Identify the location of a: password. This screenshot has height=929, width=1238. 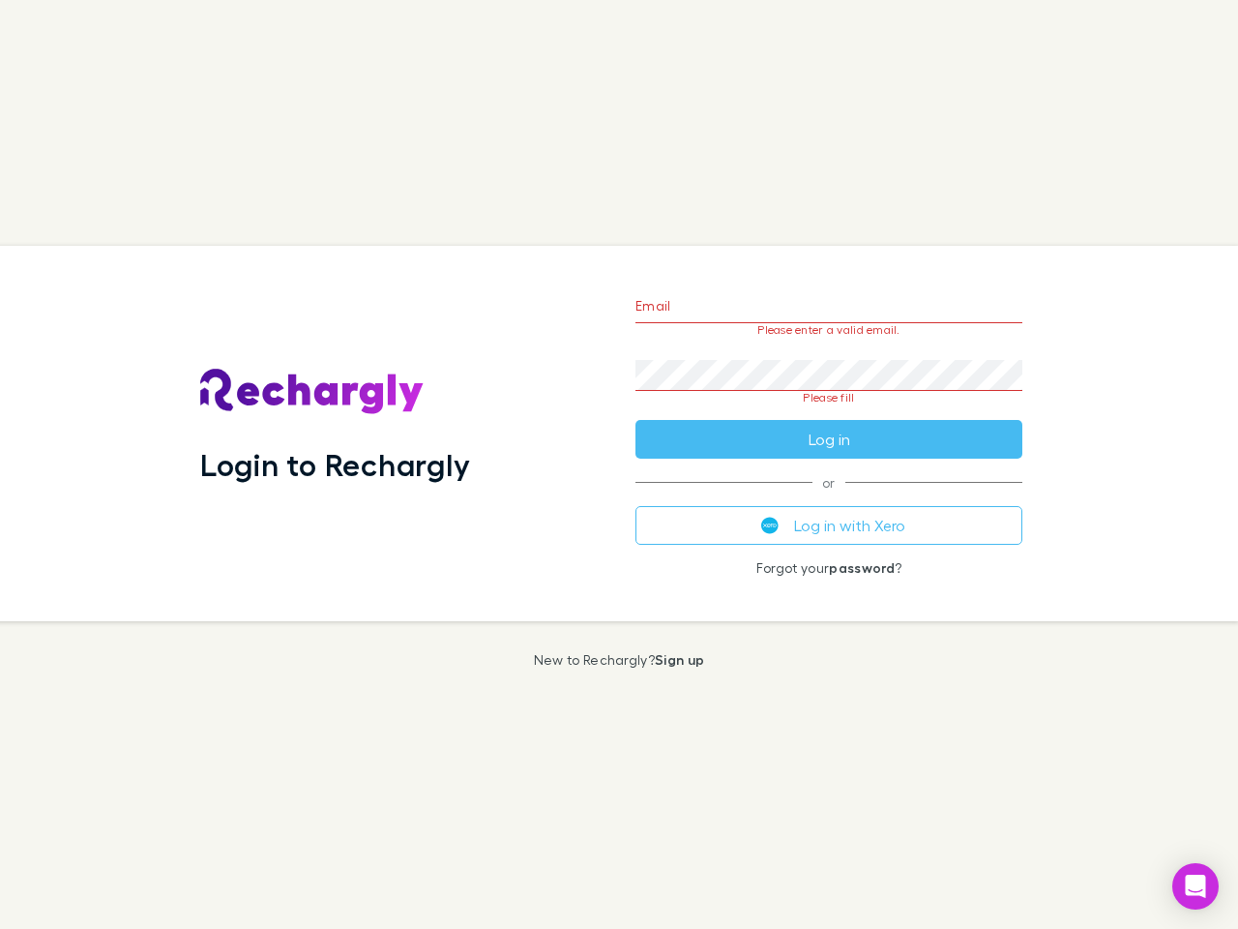
(862, 567).